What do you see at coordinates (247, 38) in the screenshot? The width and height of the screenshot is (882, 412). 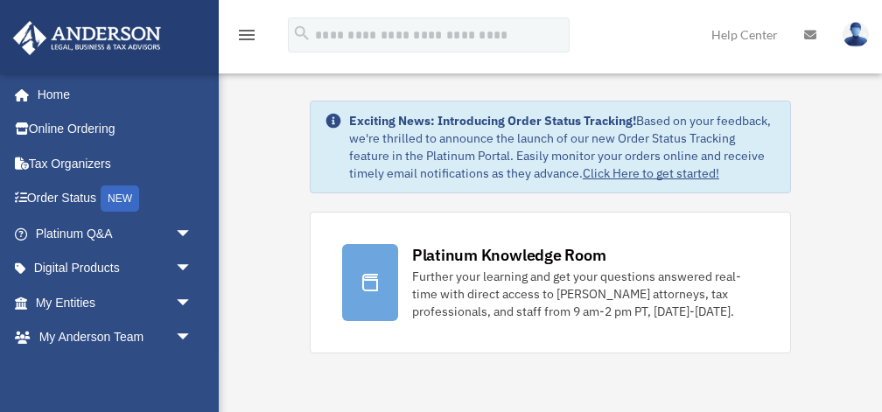 I see `a: menu` at bounding box center [247, 38].